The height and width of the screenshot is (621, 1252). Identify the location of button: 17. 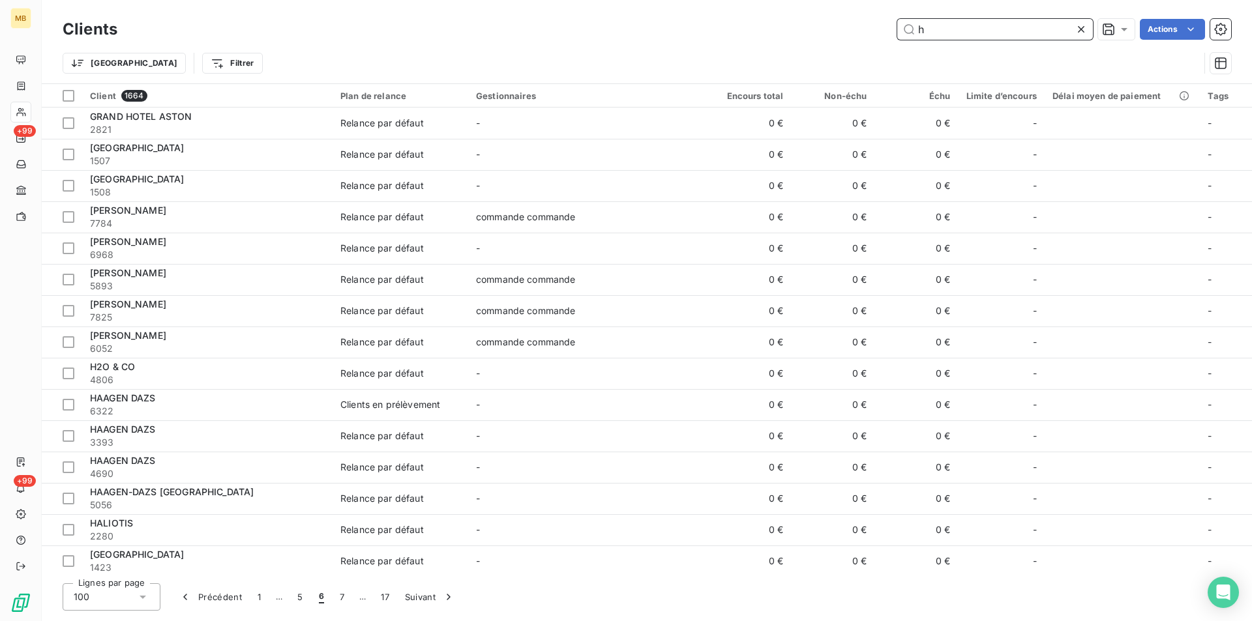
(385, 597).